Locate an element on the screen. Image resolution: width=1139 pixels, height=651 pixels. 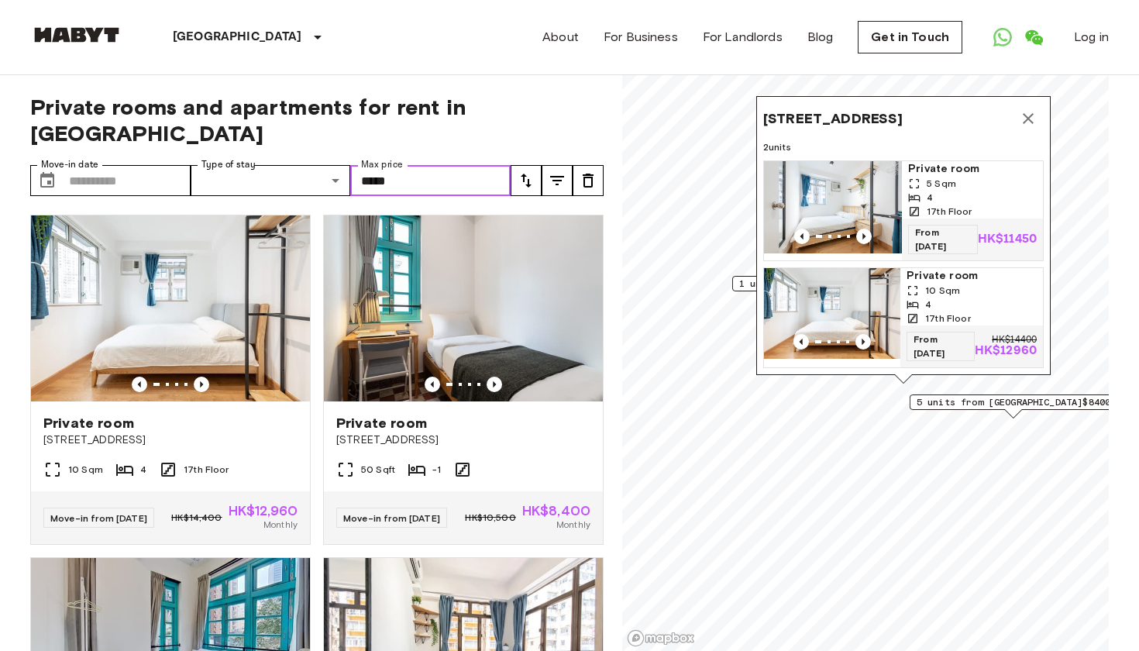
img: Marketing picture of unit HK-01-027-001-02 is located at coordinates (833, 207).